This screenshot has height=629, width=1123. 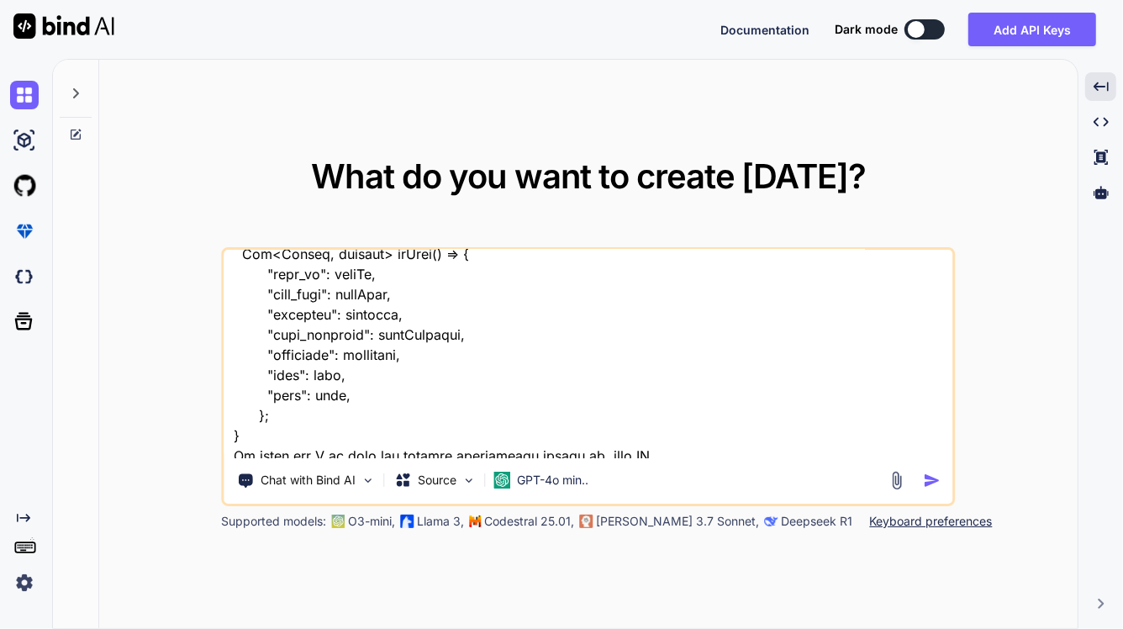 I want to click on img: githubLight, so click(x=24, y=186).